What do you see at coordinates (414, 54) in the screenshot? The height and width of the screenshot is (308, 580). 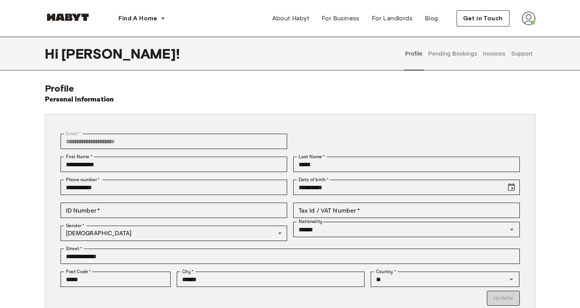 I see `button: Profile` at bounding box center [414, 54].